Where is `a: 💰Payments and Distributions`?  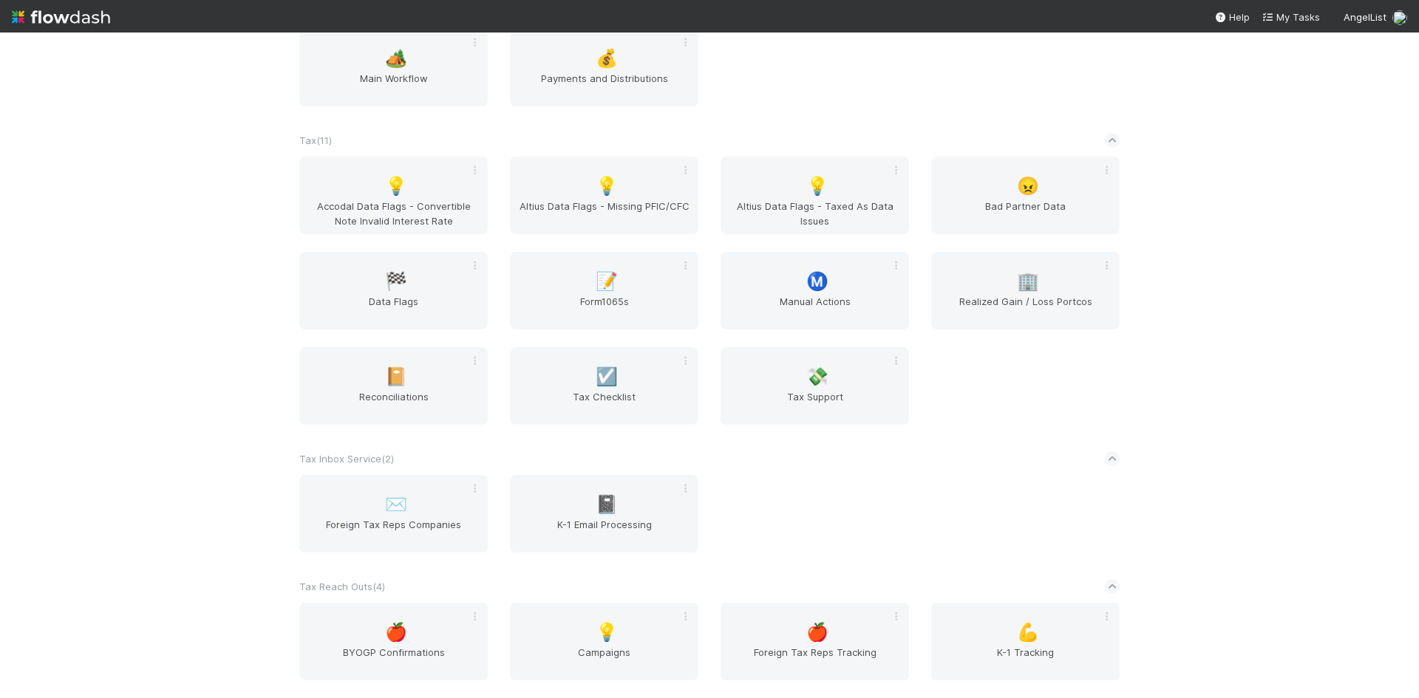 a: 💰Payments and Distributions is located at coordinates (604, 67).